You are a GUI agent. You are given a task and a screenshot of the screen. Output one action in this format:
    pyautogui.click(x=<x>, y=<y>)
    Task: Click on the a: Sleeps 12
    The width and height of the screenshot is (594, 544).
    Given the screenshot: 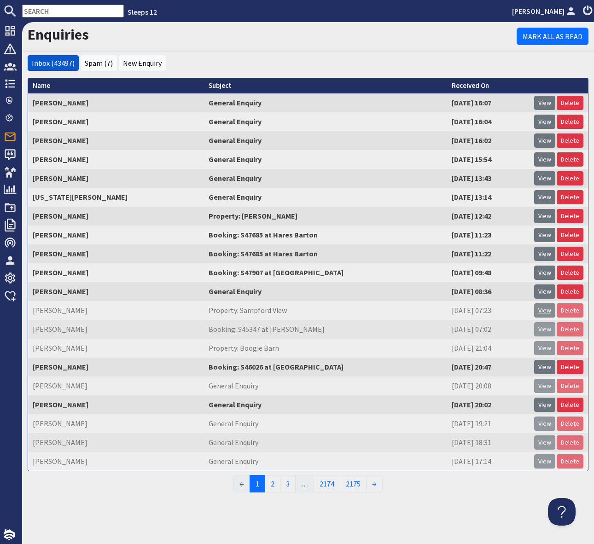 What is the action you would take?
    pyautogui.click(x=142, y=12)
    